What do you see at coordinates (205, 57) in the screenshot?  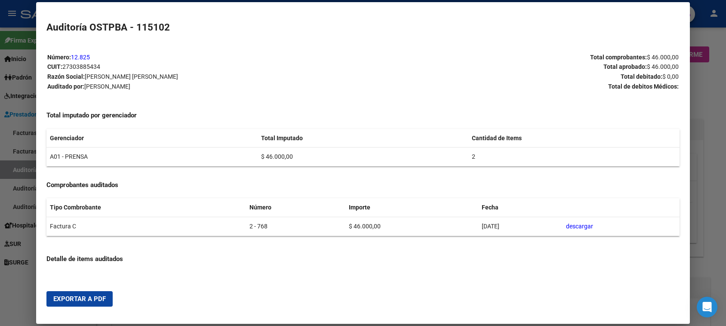 I see `p: Número:` at bounding box center [205, 57].